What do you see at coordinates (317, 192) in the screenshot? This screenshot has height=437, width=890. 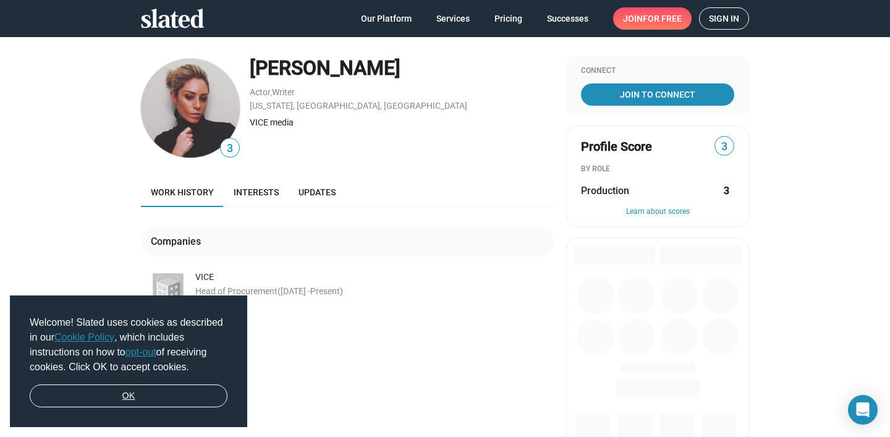 I see `a: Updates` at bounding box center [317, 192].